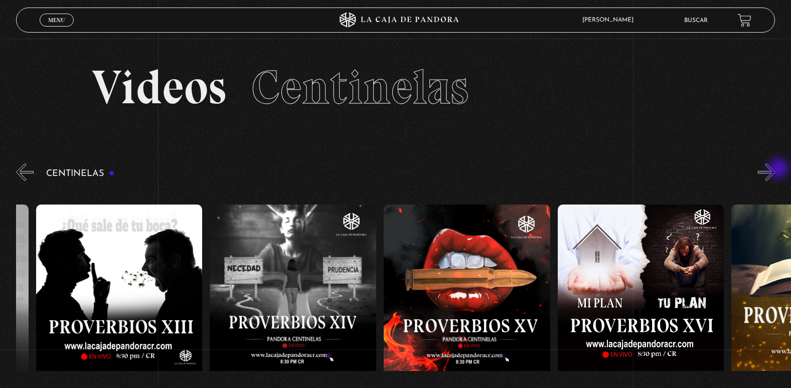 This screenshot has width=791, height=388. Describe the element at coordinates (744, 20) in the screenshot. I see `a: View your shopping cart` at that location.